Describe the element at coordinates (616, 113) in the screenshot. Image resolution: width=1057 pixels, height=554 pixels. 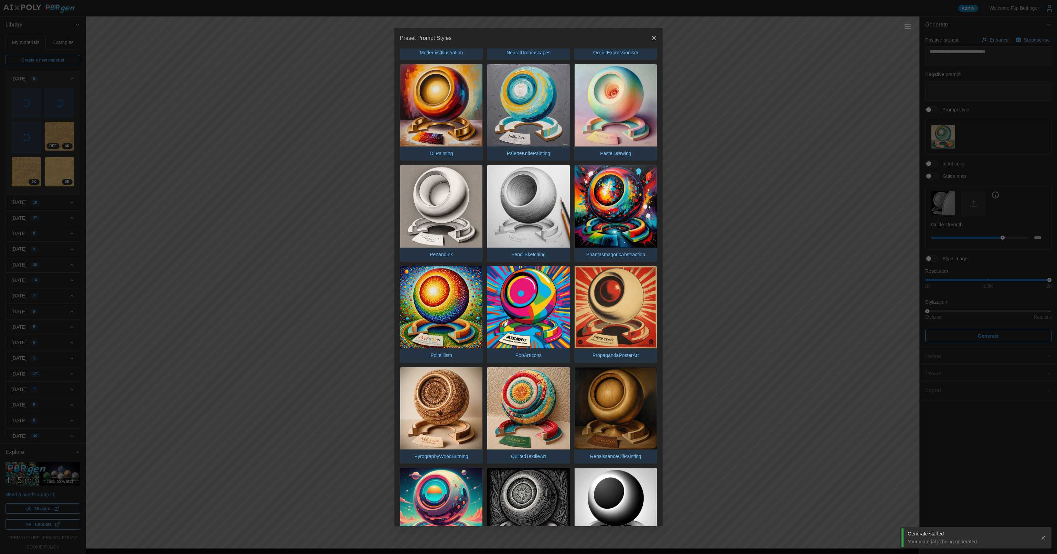
I see `button: PastelDrawing.jpgPastelDrawing` at that location.